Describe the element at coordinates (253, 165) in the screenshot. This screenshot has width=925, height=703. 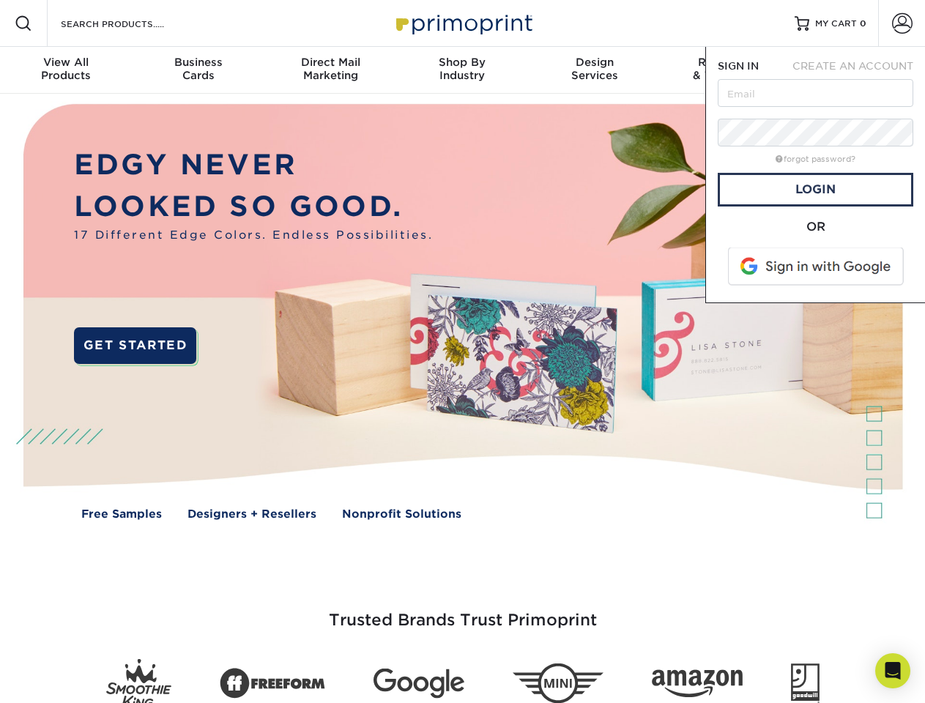
I see `p: EDGY NEVER` at that location.